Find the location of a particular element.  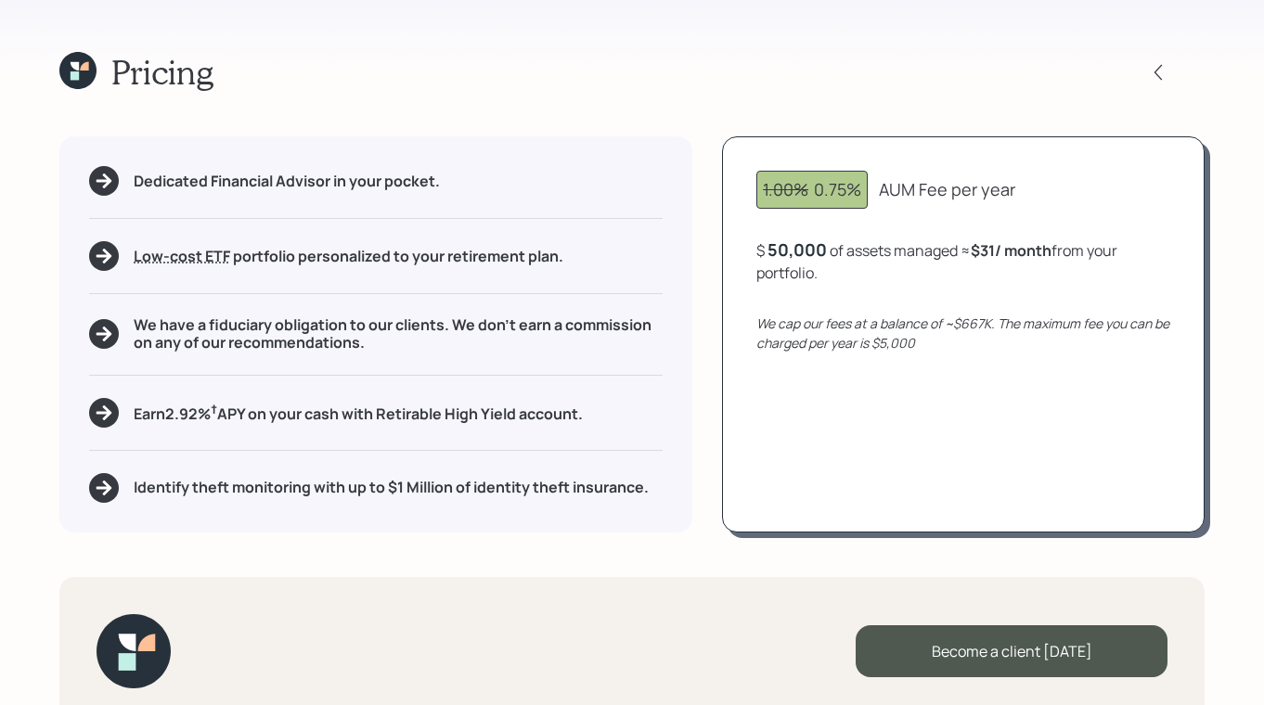

div: 0.75% is located at coordinates (812, 189).